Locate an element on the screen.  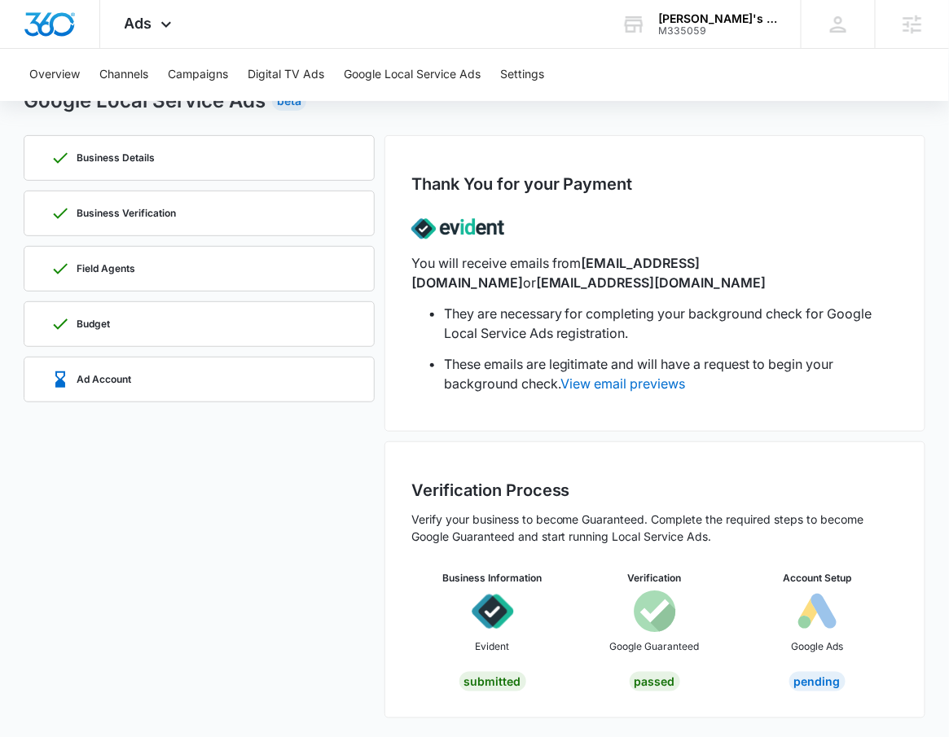
button: Channels is located at coordinates (124, 75).